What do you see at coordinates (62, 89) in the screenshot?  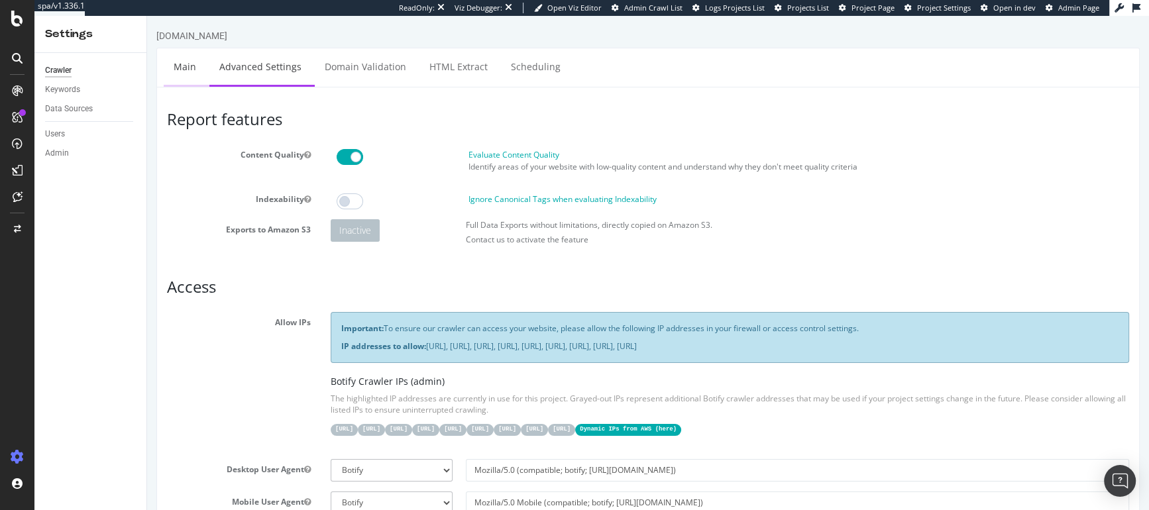 I see `div: Keywords` at bounding box center [62, 89].